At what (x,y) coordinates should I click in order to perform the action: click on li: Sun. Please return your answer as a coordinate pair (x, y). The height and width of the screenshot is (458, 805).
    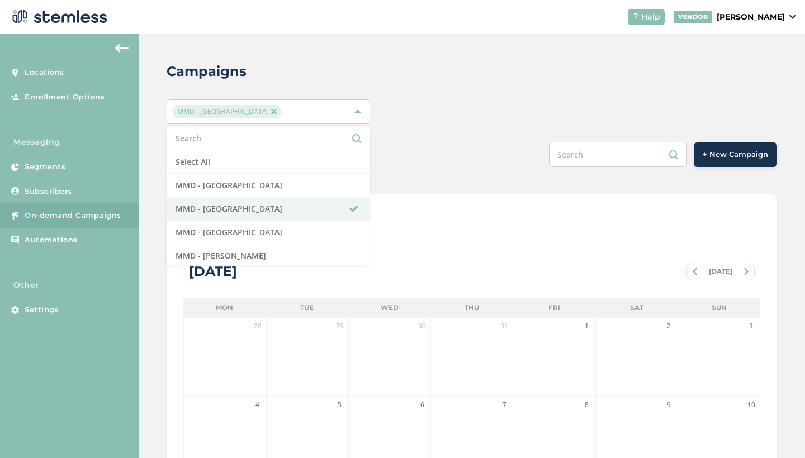
    Looking at the image, I should click on (719, 308).